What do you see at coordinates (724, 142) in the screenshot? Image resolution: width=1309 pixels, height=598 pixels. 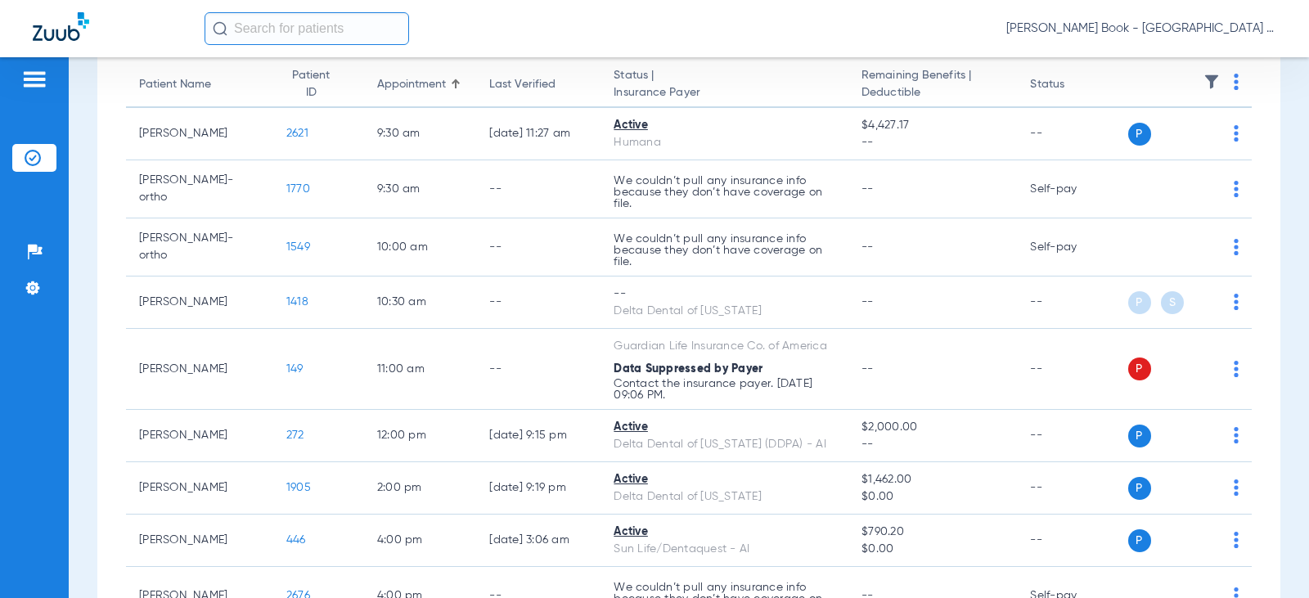 I see `div: Humana` at bounding box center [724, 142].